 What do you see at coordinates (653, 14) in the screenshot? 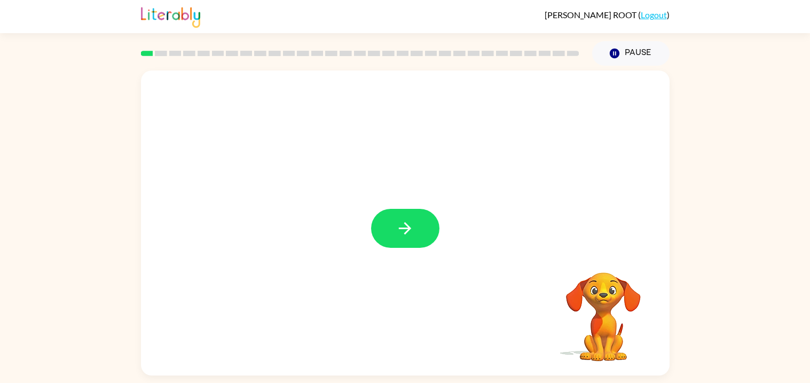
I see `a: Logout` at bounding box center [653, 14].